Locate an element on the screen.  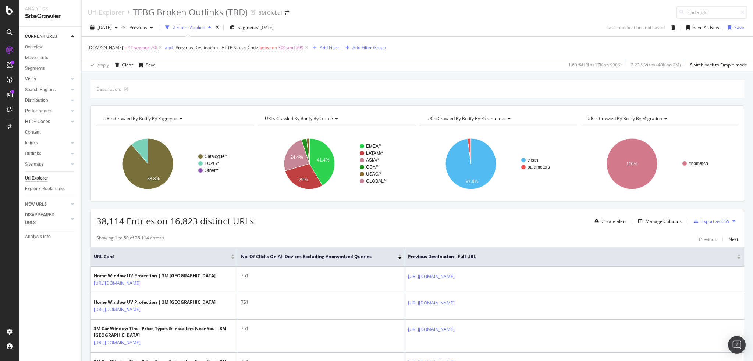
span: URLs Crawled By Botify By migration is located at coordinates (624, 118).